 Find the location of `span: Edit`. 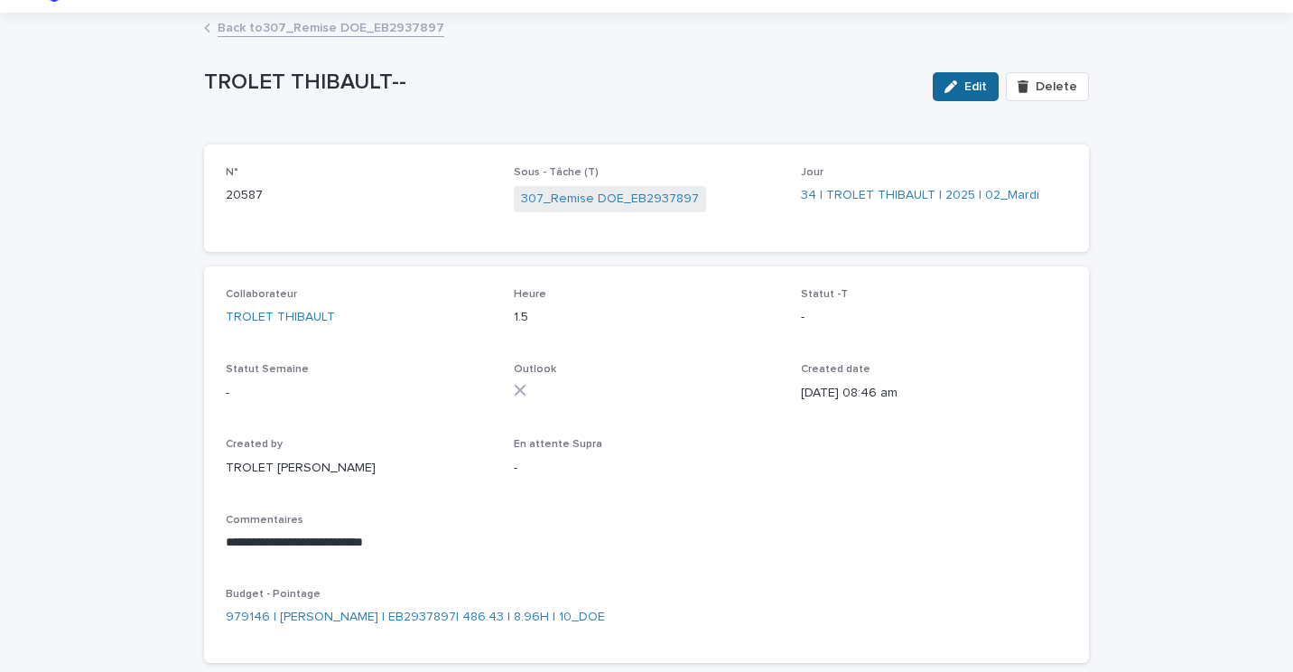

span: Edit is located at coordinates (975, 87).